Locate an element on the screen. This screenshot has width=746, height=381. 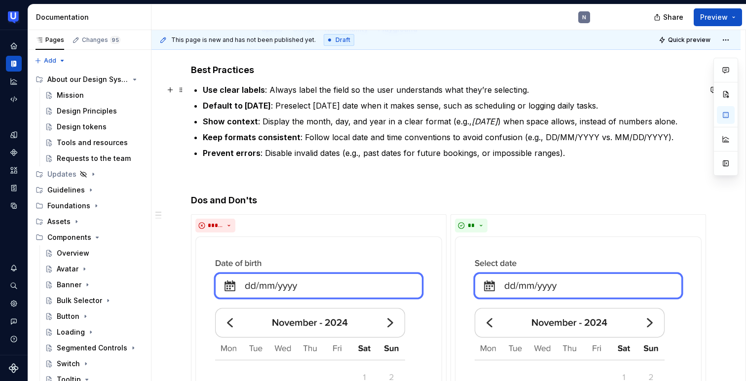
div: Mission is located at coordinates (70, 95).